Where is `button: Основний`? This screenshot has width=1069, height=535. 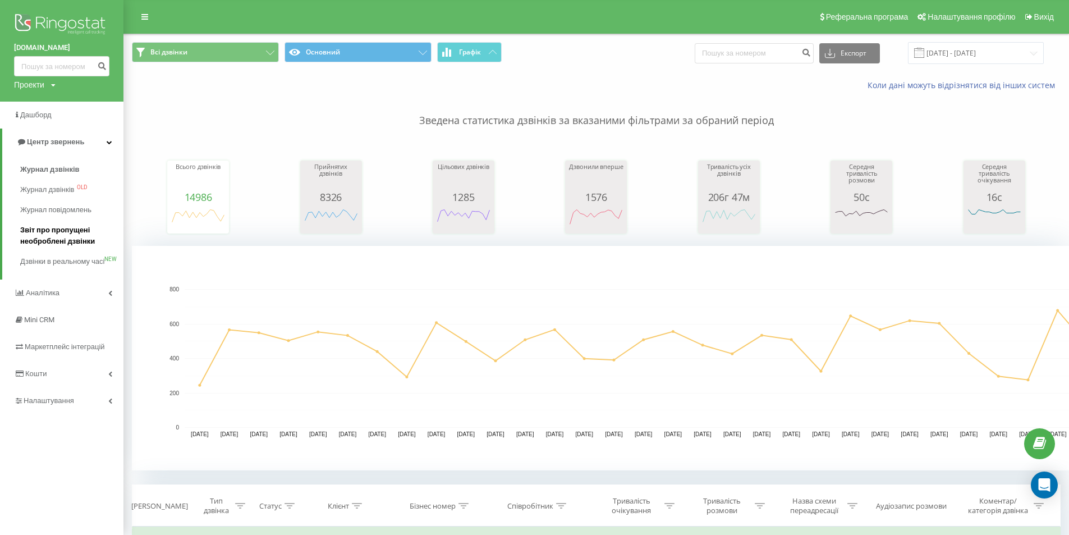
button: Основний is located at coordinates (358, 52).